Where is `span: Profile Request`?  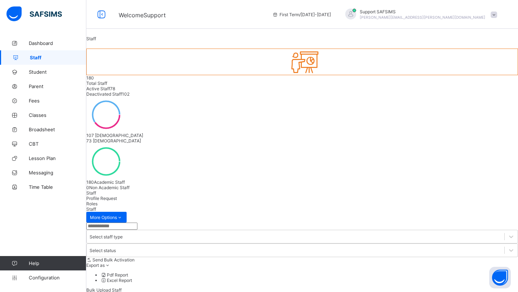
span: Profile Request is located at coordinates (101, 198).